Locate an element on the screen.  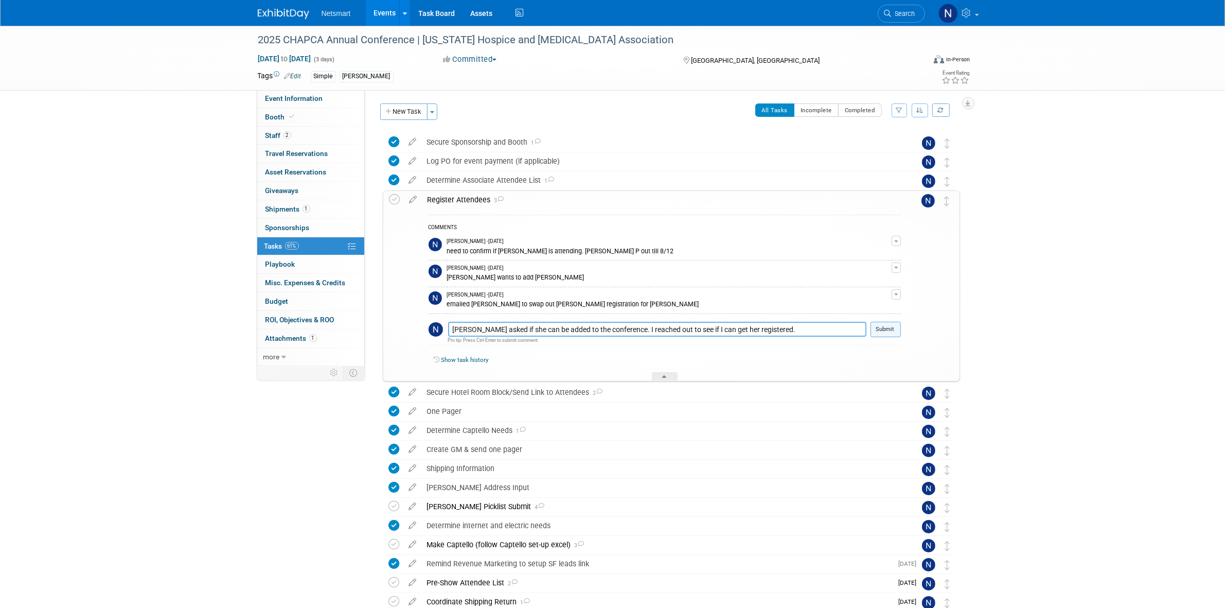
a: Travel Reservations is located at coordinates (311, 153).